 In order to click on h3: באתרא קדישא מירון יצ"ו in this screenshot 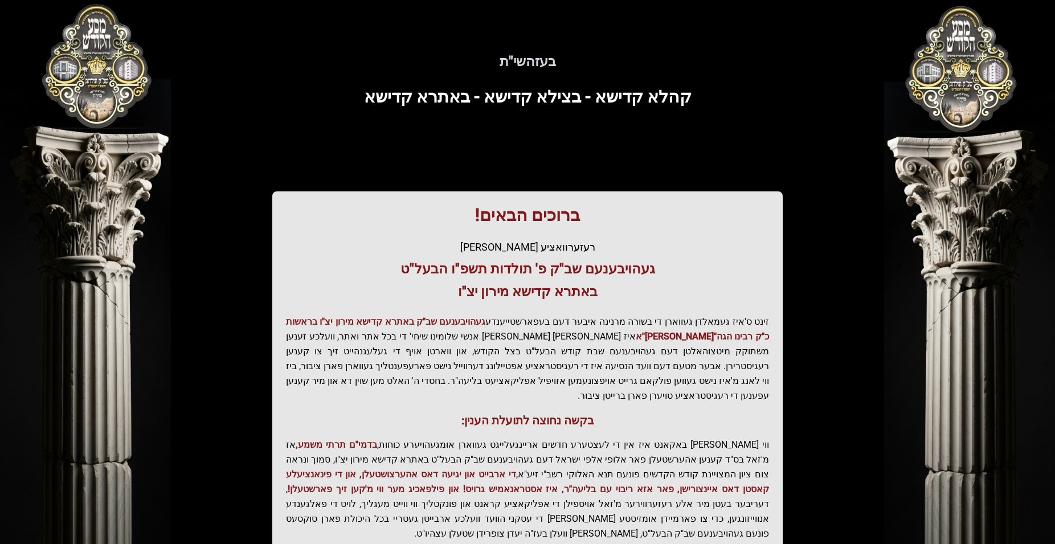, I will do `click(527, 292)`.